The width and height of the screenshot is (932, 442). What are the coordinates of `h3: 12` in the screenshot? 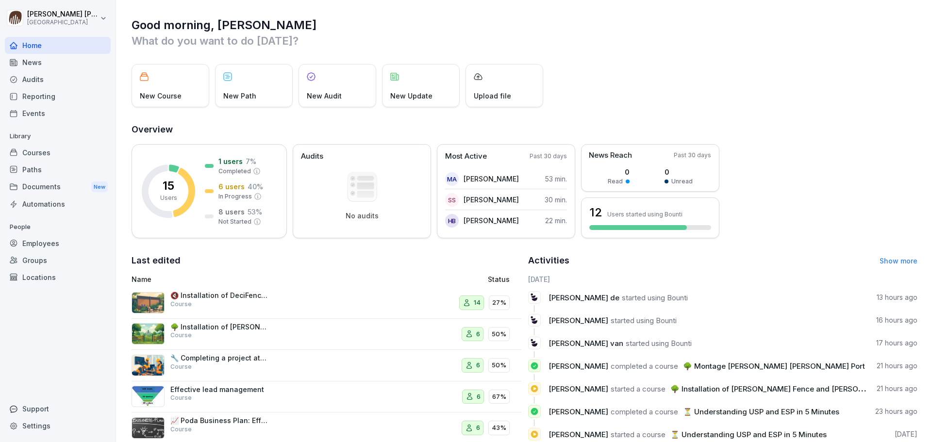 It's located at (596, 213).